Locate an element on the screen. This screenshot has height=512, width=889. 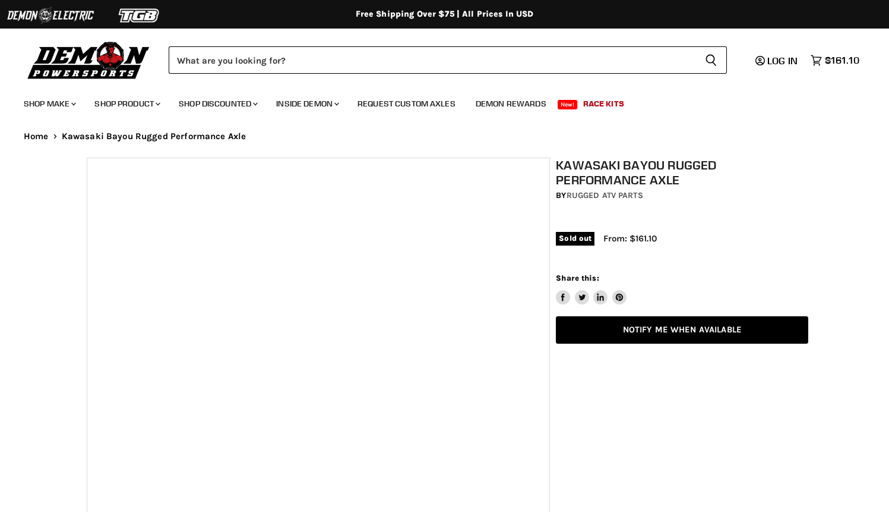
a: Inside Demon is located at coordinates (307, 103).